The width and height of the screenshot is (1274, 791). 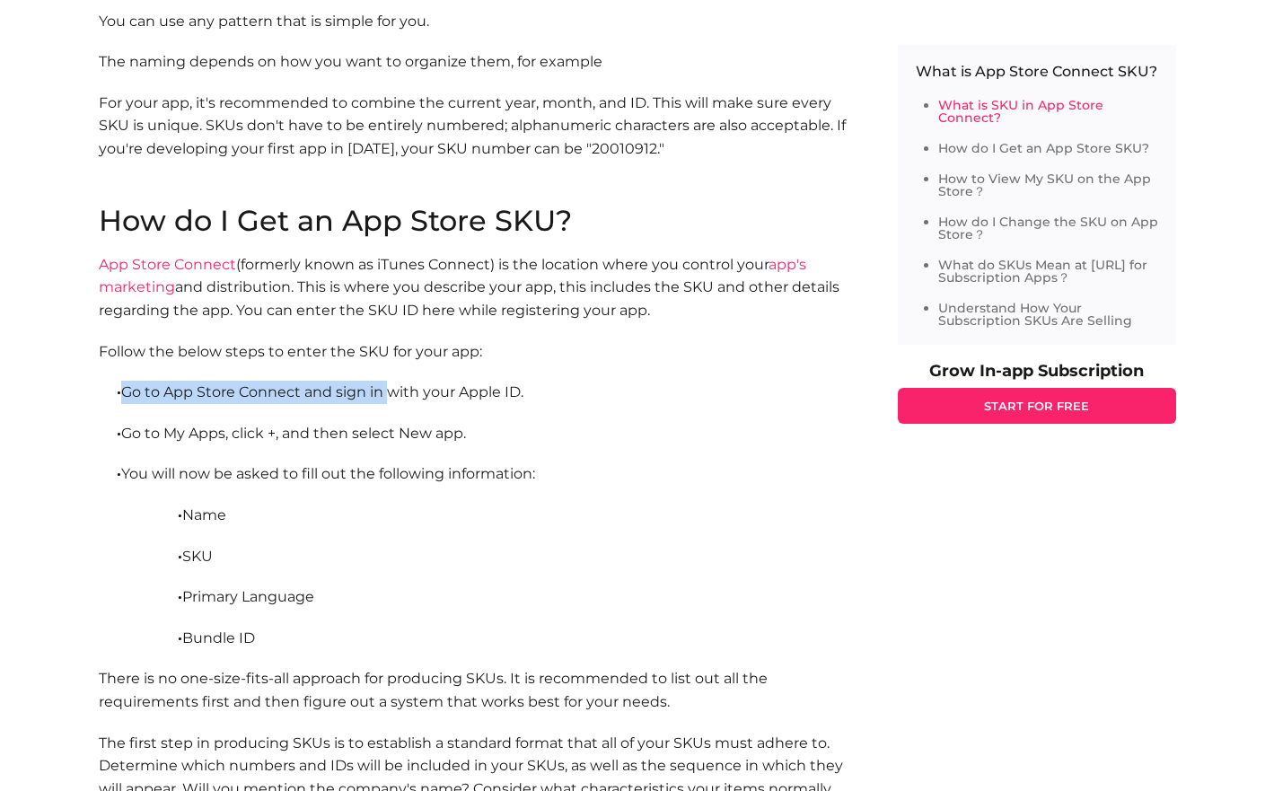 I want to click on p: You will now be asked to fill out the following information:, so click(x=480, y=474).